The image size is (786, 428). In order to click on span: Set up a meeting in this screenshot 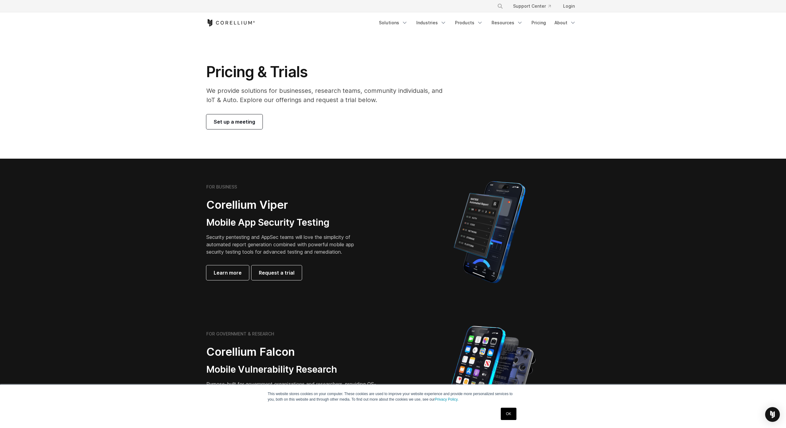, I will do `click(234, 122)`.